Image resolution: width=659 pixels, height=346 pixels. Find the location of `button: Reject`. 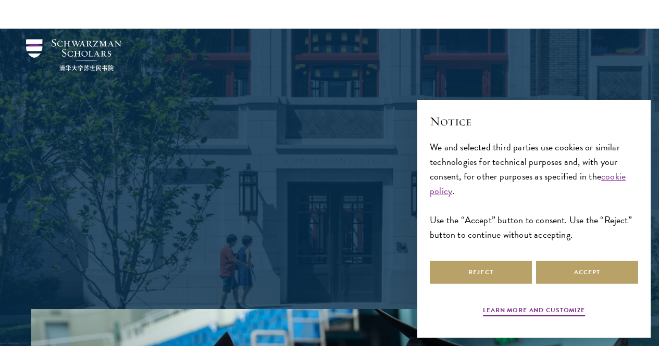

button: Reject is located at coordinates (481, 272).